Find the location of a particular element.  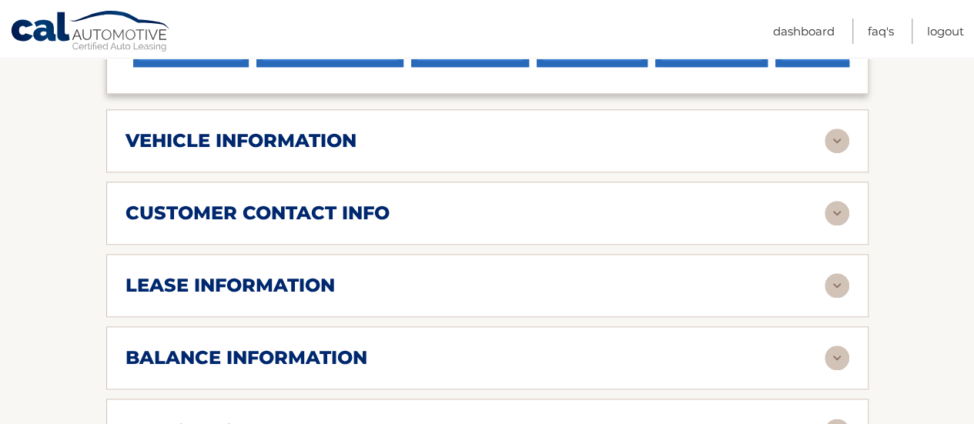

a: Cal Automotive is located at coordinates (91, 32).